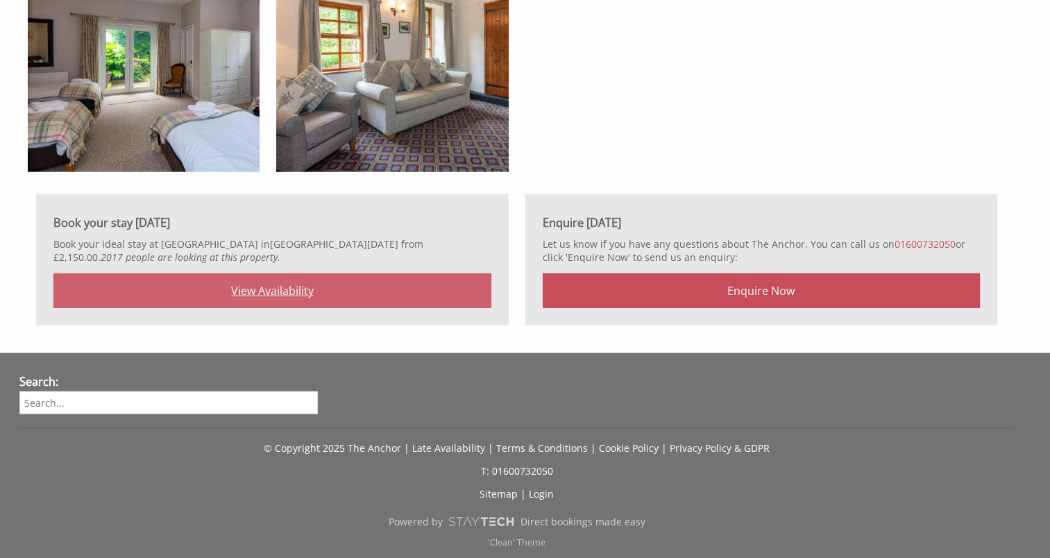 The image size is (1050, 558). Describe the element at coordinates (720, 448) in the screenshot. I see `a: Privacy Policy & GDPR` at that location.